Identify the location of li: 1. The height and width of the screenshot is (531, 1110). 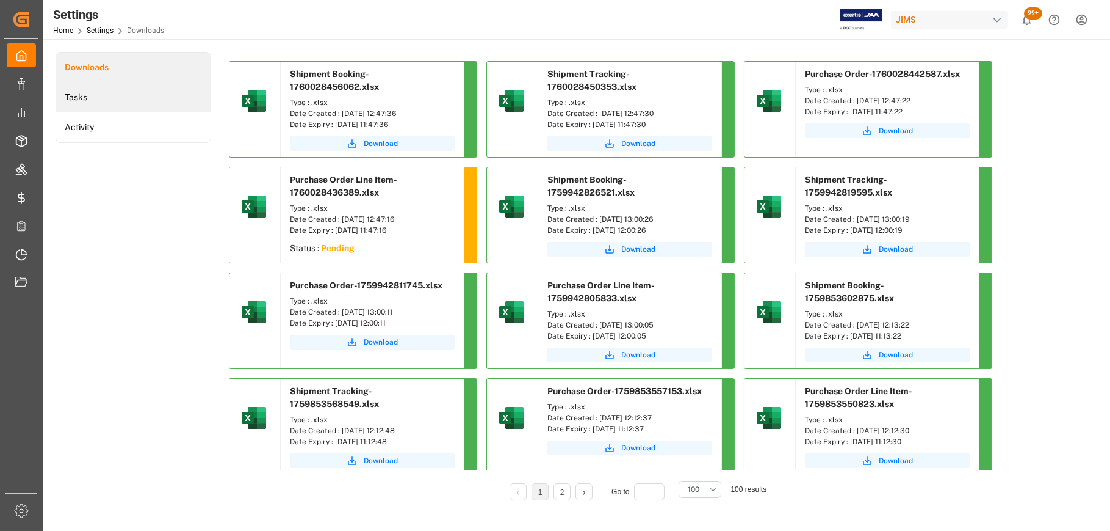
(540, 491).